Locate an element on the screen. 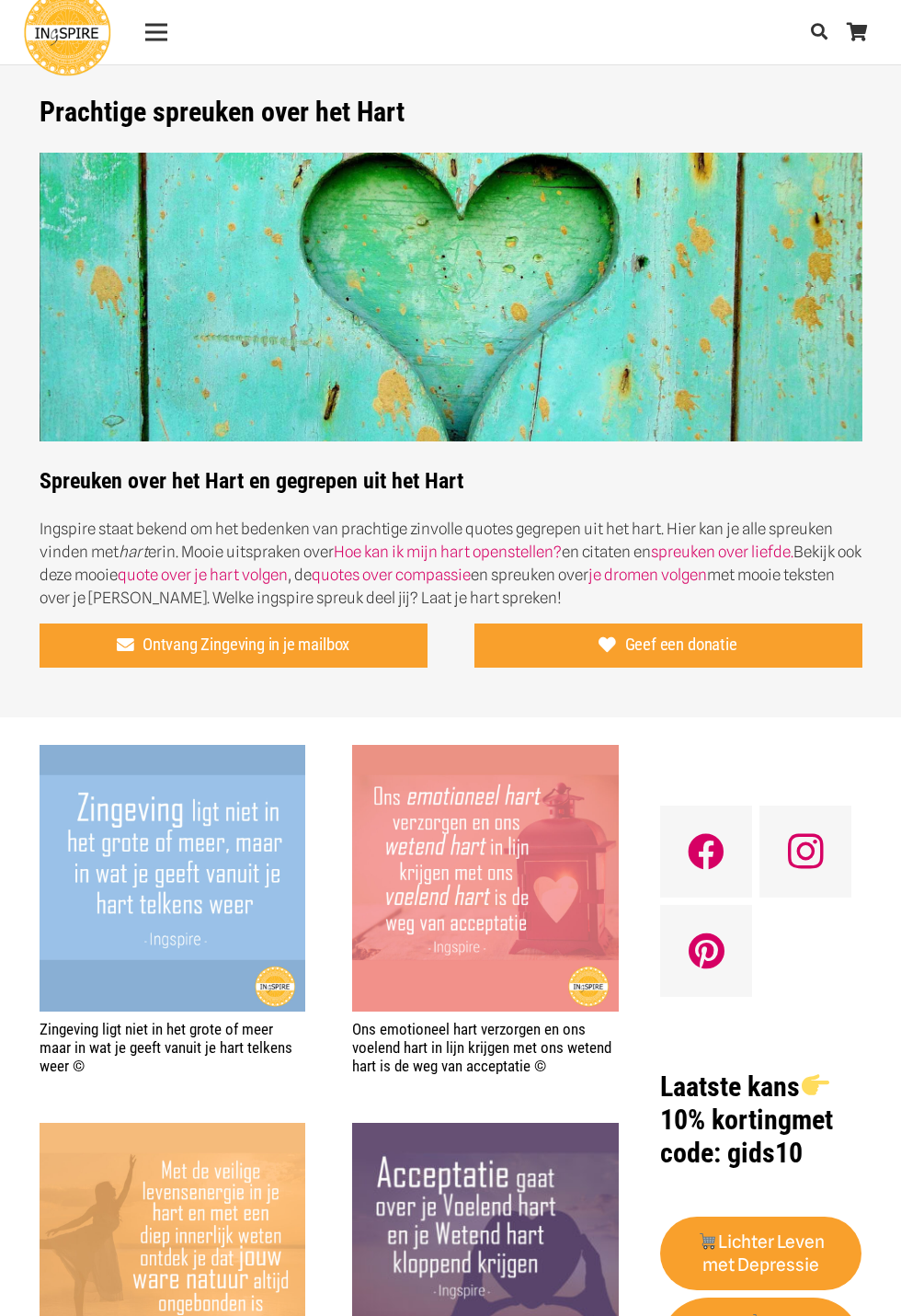 The height and width of the screenshot is (1316, 901). a: 🛒Lichter Leven met Depressie is located at coordinates (761, 1253).